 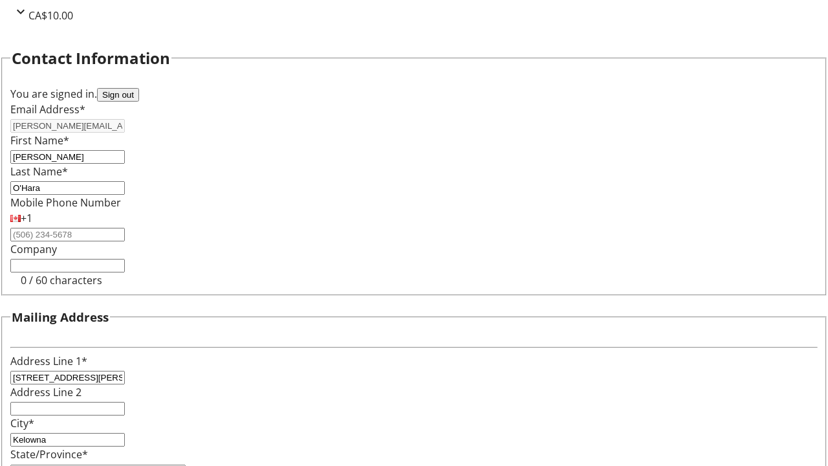 What do you see at coordinates (414, 94) in the screenshot?
I see `div: You are signed in.` at bounding box center [414, 94].